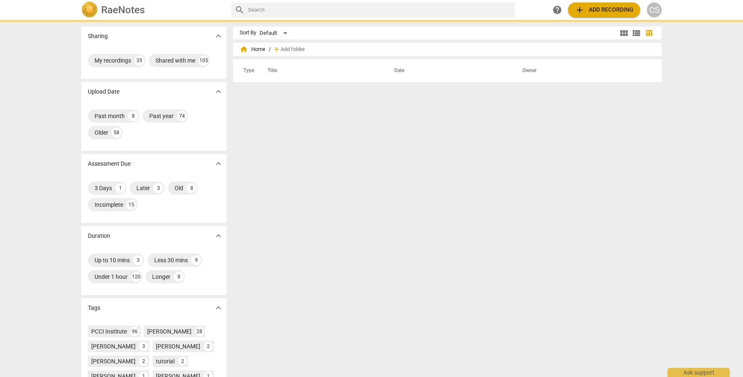 This screenshot has width=743, height=377. What do you see at coordinates (111, 277) in the screenshot?
I see `div: Under 1 hour` at bounding box center [111, 277].